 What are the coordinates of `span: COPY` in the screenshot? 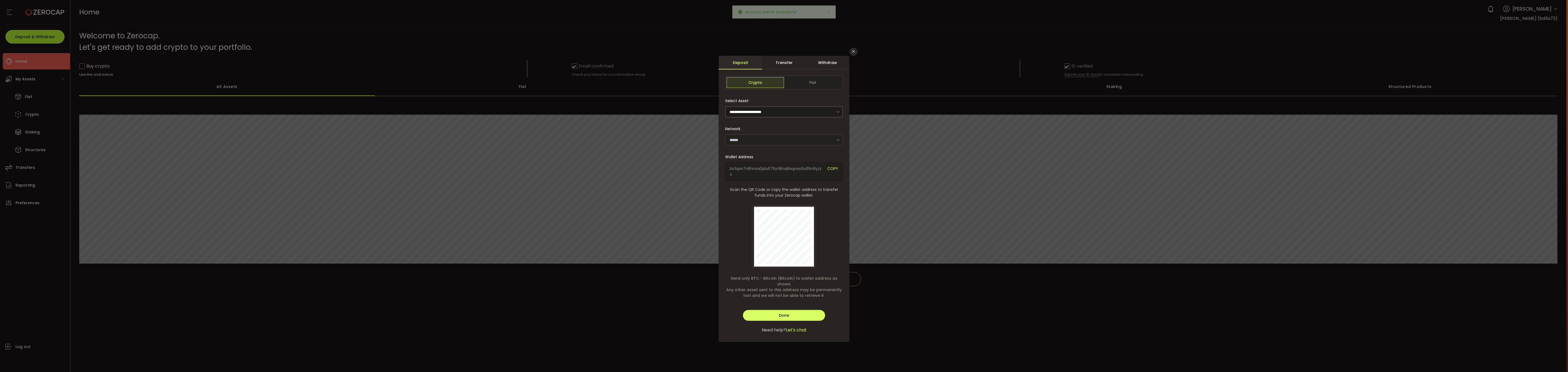 It's located at (833, 171).